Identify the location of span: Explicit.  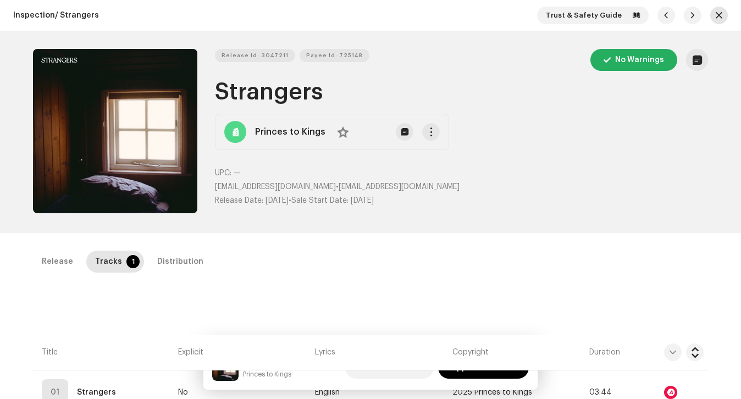
(191, 352).